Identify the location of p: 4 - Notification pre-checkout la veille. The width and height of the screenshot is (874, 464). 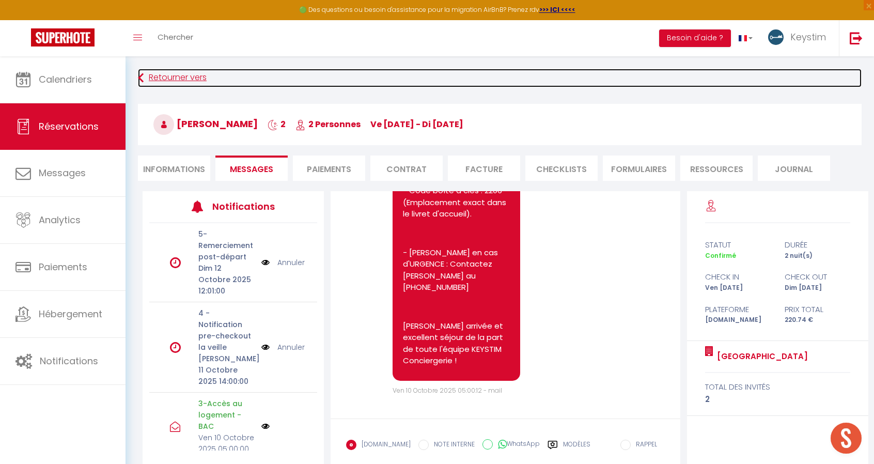
(226, 330).